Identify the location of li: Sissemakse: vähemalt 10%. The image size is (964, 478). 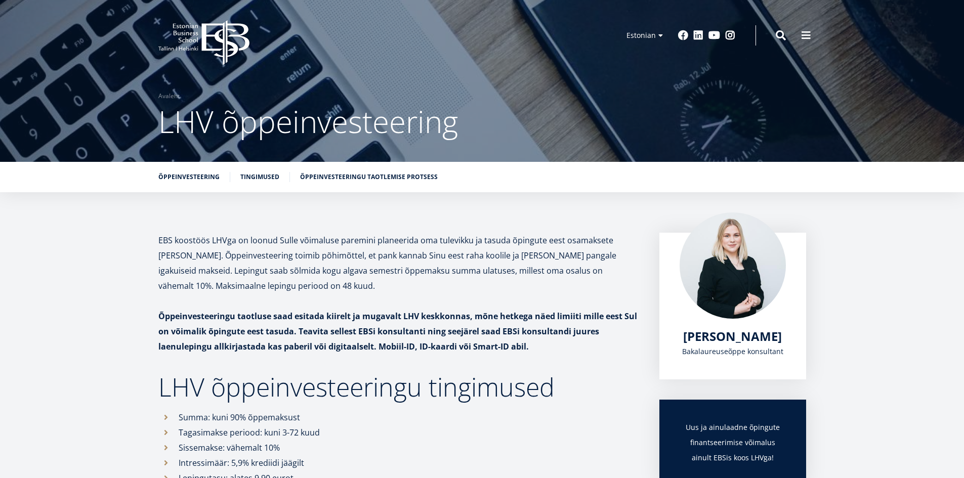
(399, 448).